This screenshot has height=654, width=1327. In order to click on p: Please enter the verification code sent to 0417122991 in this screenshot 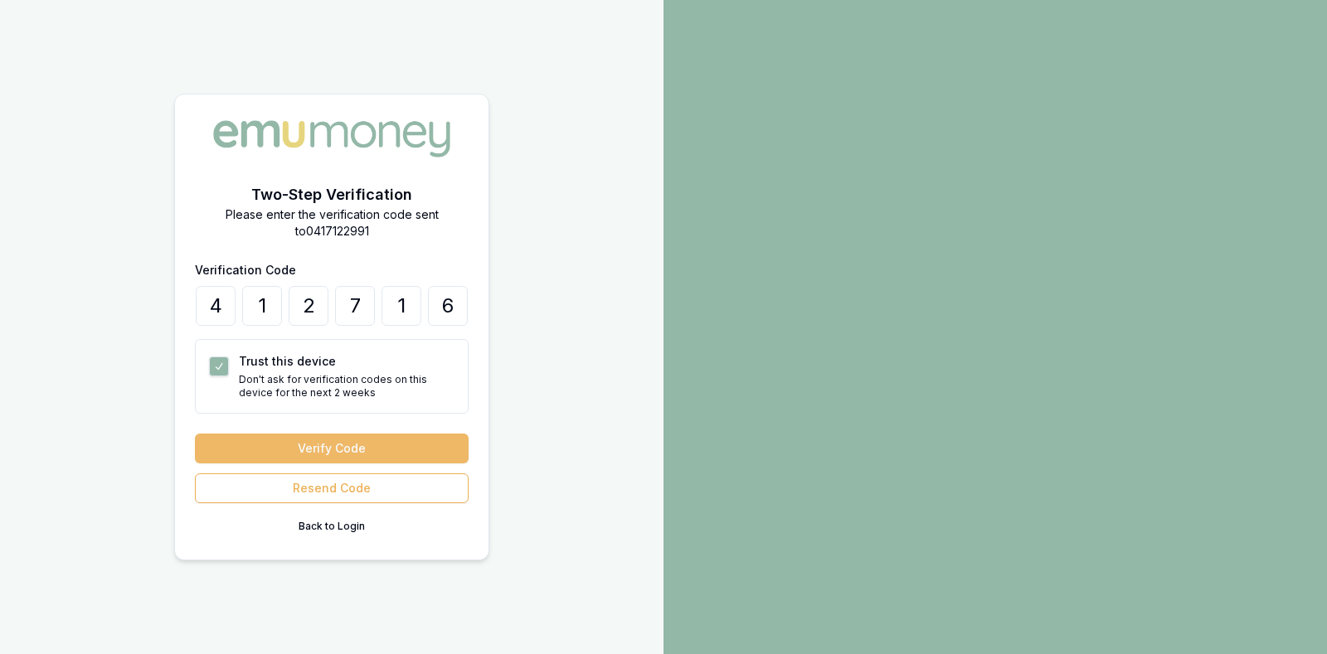, I will do `click(332, 223)`.